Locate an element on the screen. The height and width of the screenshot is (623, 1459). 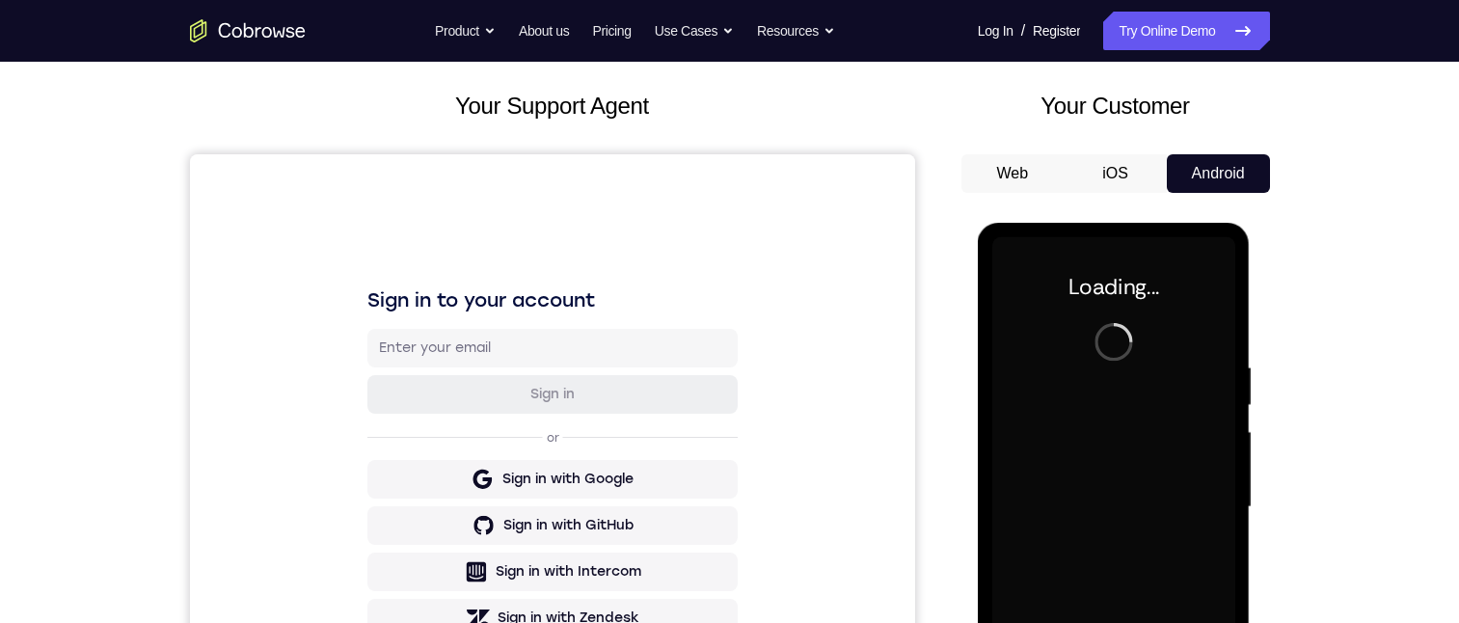
a: Register is located at coordinates (1056, 31).